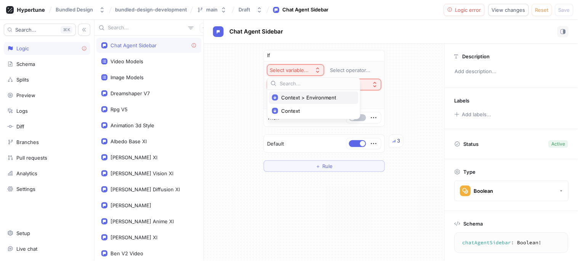 This screenshot has height=261, width=578. I want to click on button: main, so click(212, 10).